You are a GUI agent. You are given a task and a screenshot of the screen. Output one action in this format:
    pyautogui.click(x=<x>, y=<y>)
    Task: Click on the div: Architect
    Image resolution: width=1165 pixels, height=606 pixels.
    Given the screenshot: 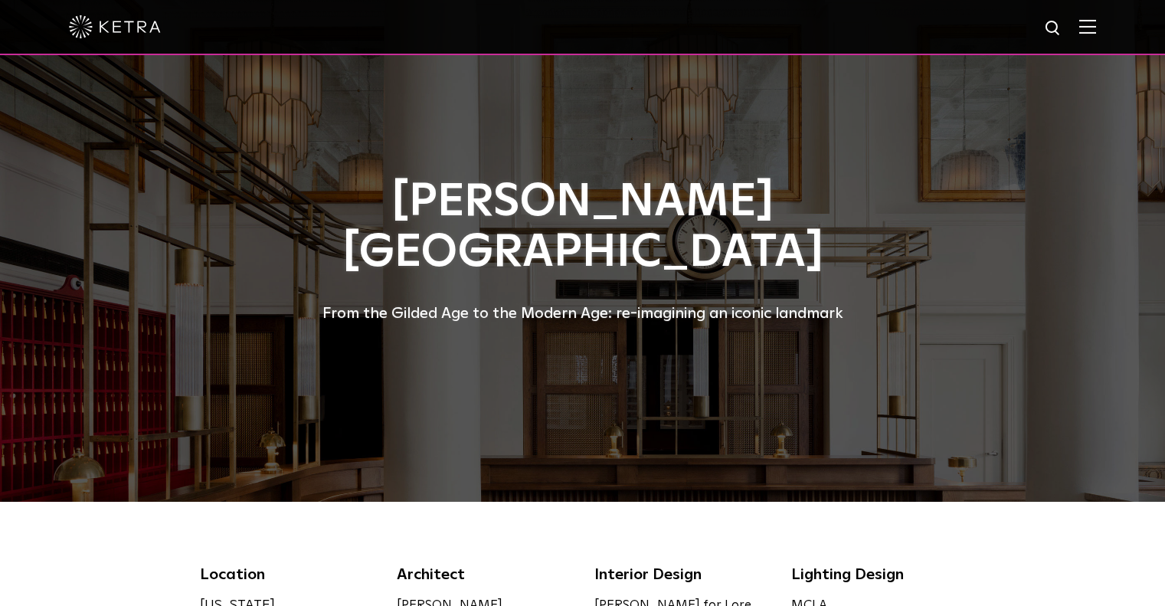 What is the action you would take?
    pyautogui.click(x=484, y=575)
    